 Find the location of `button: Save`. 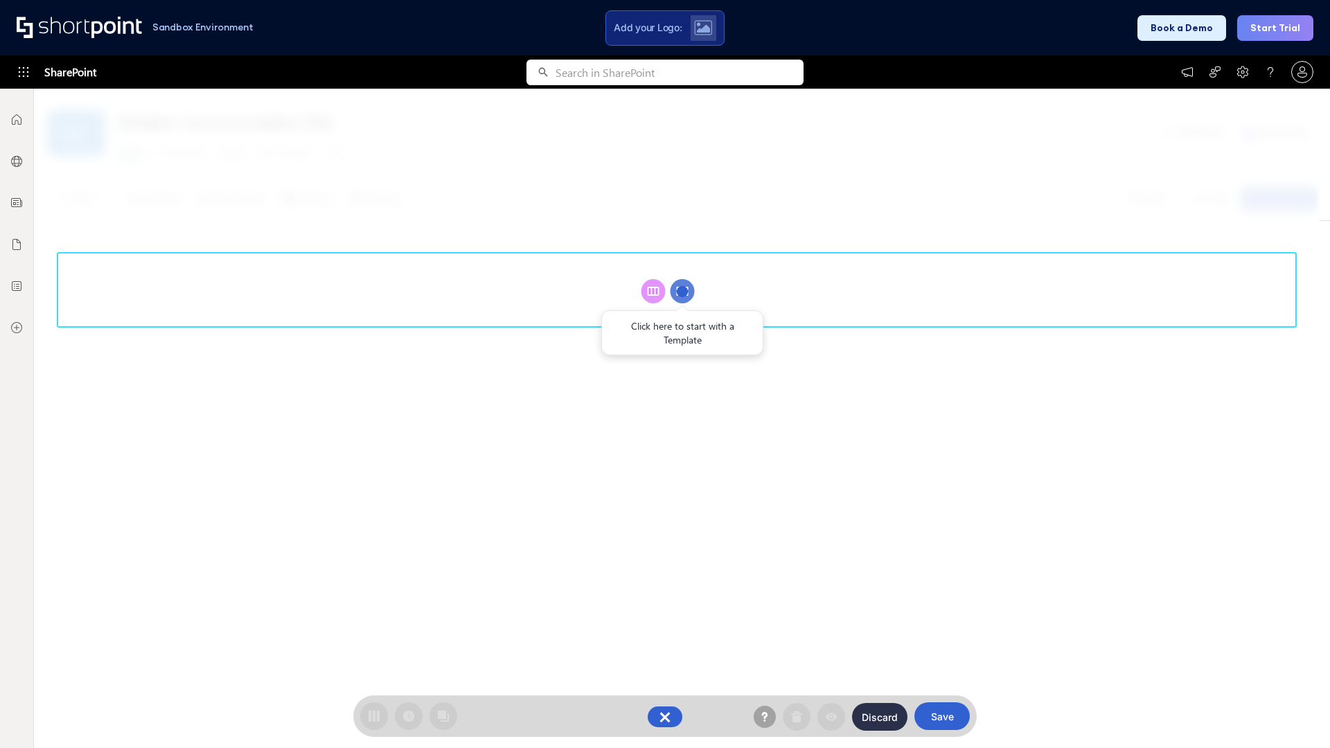

button: Save is located at coordinates (942, 716).